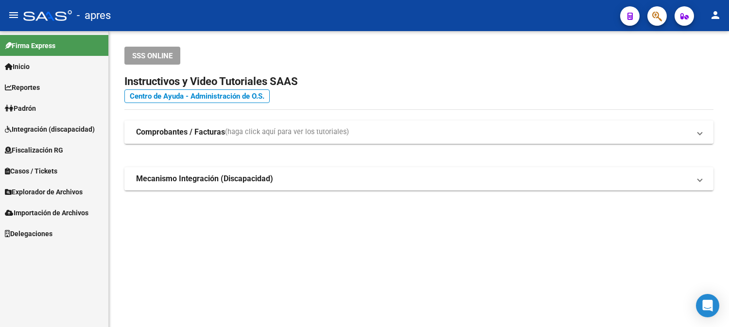 This screenshot has height=327, width=729. Describe the element at coordinates (419, 132) in the screenshot. I see `mat-expansion-panel-header: Comprobantes / Facturas(haga click aquí para ver los tutoriales)` at that location.